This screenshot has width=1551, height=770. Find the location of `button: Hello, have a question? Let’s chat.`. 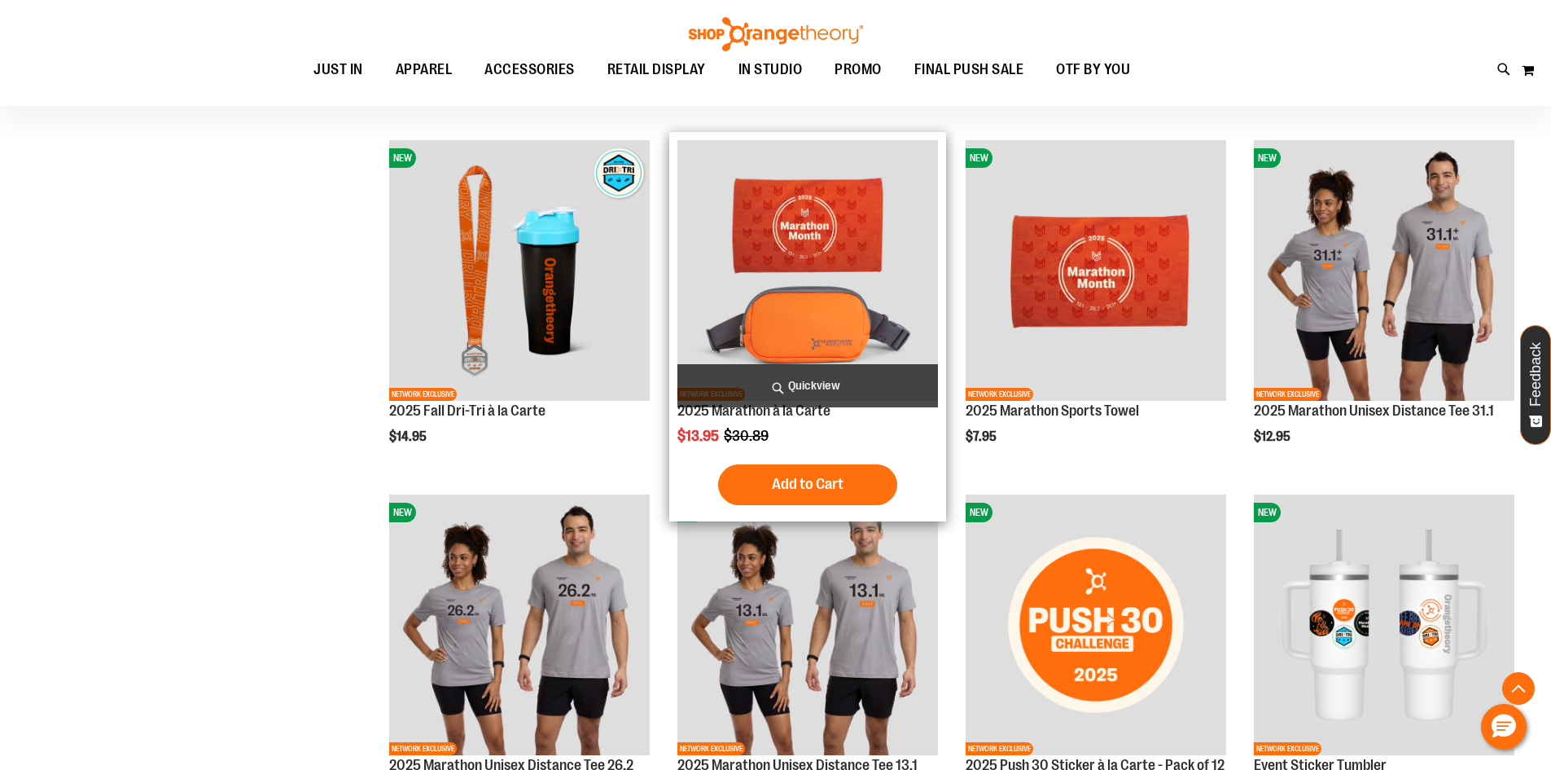

button: Hello, have a question? Let’s chat. is located at coordinates (1504, 726).